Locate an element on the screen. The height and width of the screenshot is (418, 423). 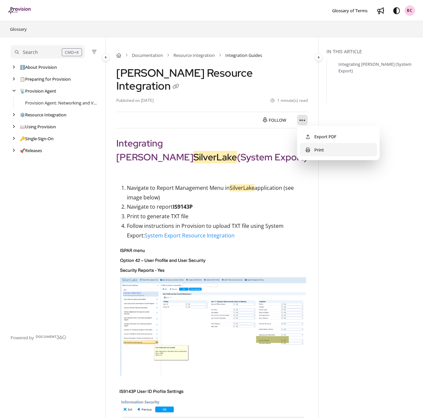
button: Theme options is located at coordinates (397, 11).